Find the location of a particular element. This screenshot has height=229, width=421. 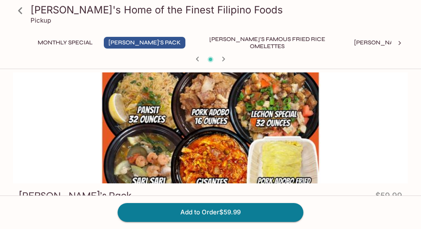

h4: $59.99 is located at coordinates (389, 197).